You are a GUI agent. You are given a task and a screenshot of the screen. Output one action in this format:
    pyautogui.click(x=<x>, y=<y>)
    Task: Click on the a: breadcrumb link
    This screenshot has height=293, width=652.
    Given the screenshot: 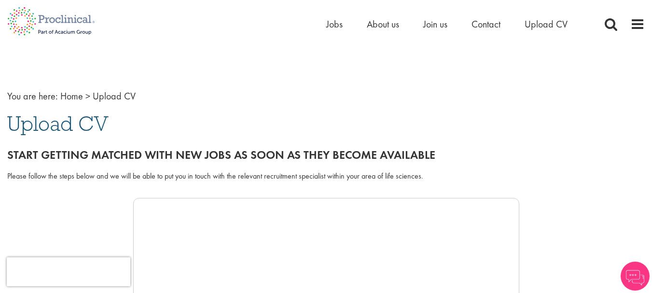 What is the action you would take?
    pyautogui.click(x=71, y=96)
    